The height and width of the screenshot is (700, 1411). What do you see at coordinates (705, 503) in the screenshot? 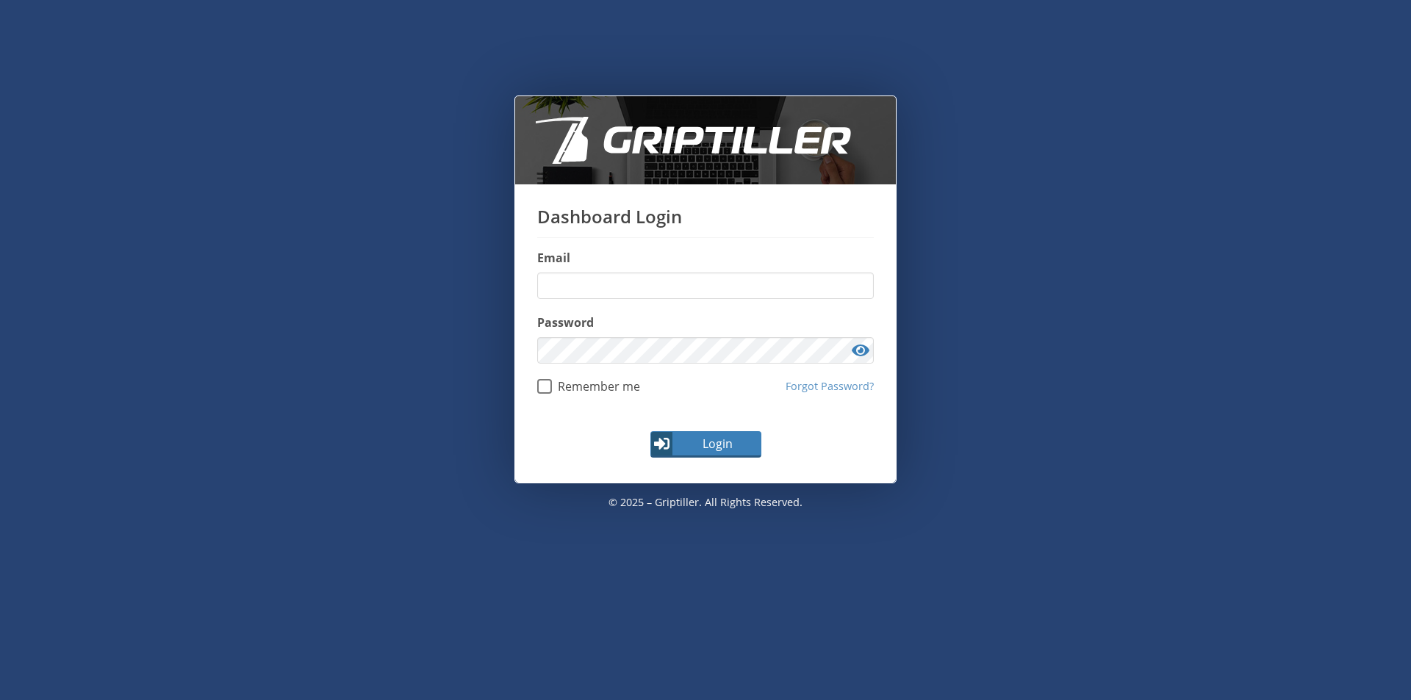
I see `p: © 2025 – Griptiller. All rights reserved.` at bounding box center [705, 503].